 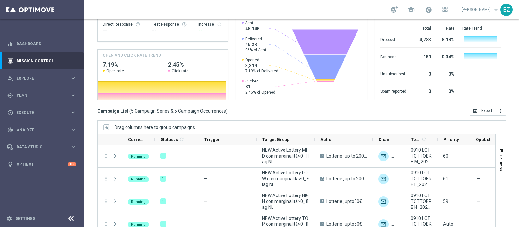 What do you see at coordinates (169, 139) in the screenshot?
I see `span: Statuses` at bounding box center [169, 139].